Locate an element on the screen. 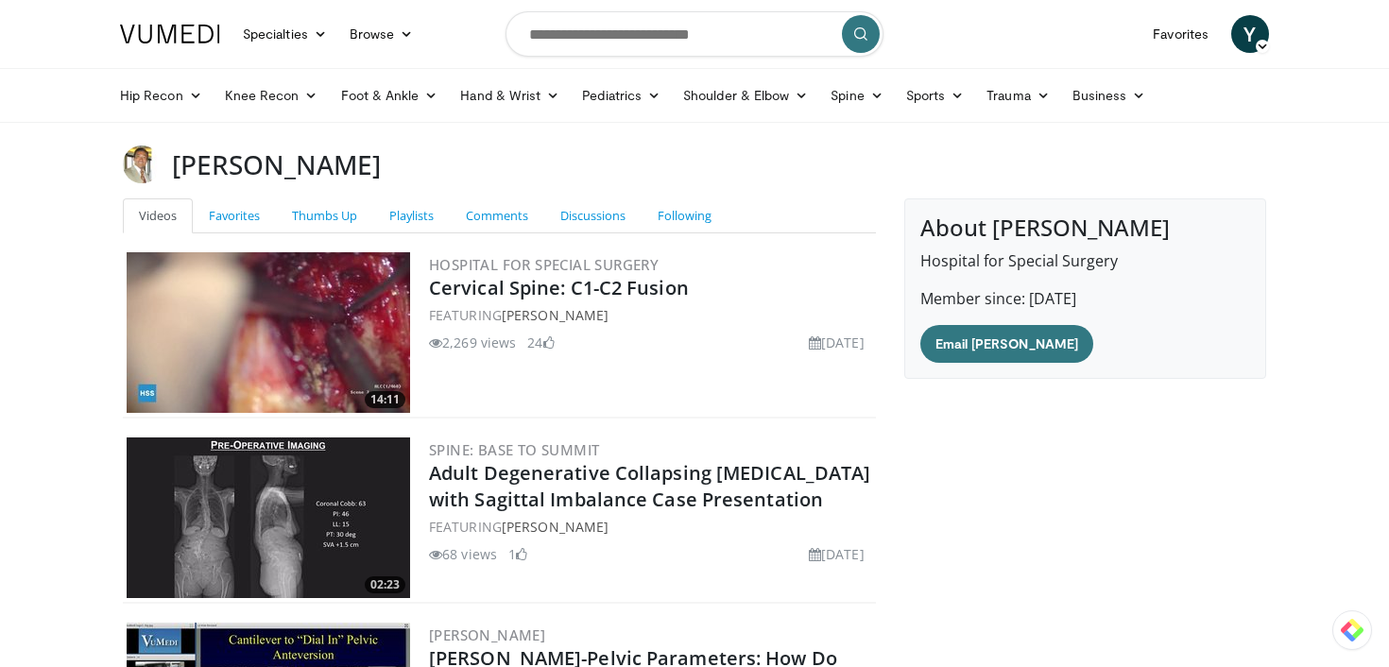  a: Business is located at coordinates (1109, 95).